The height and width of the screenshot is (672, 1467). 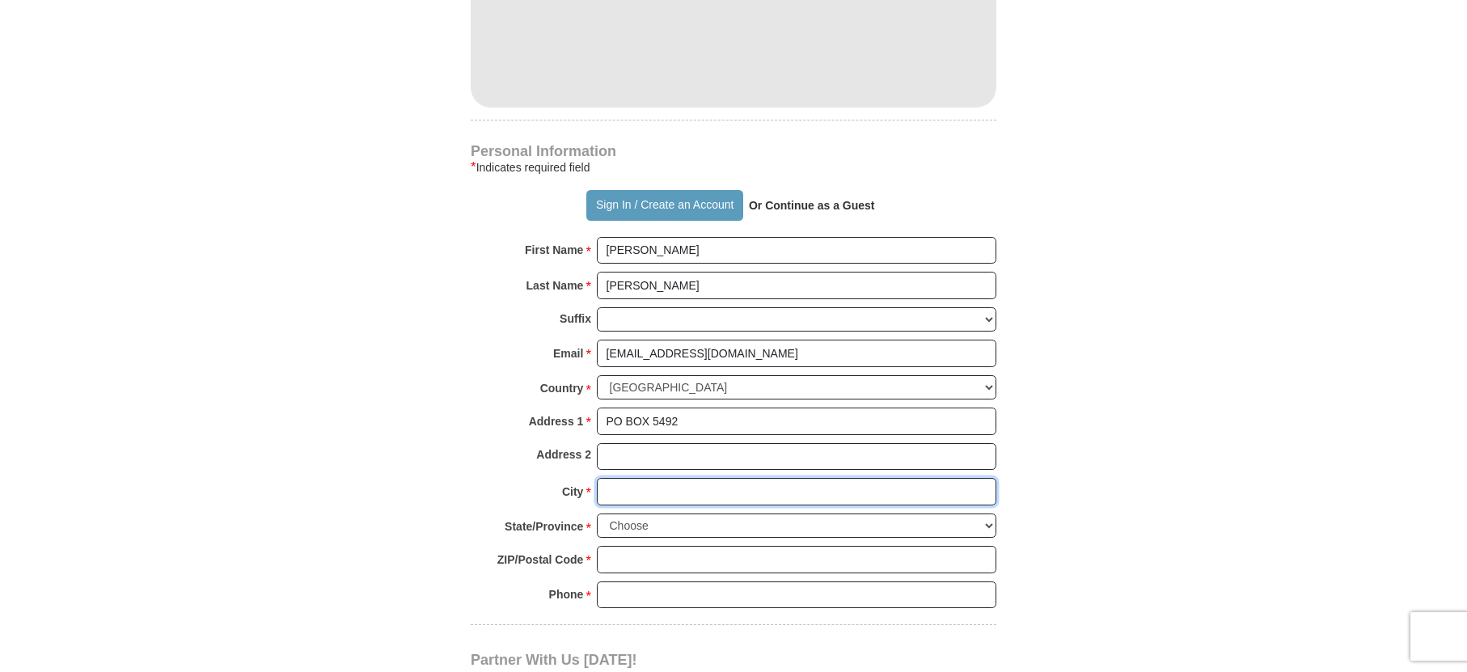 What do you see at coordinates (733, 167) in the screenshot?
I see `div: Indicates required field` at bounding box center [733, 167].